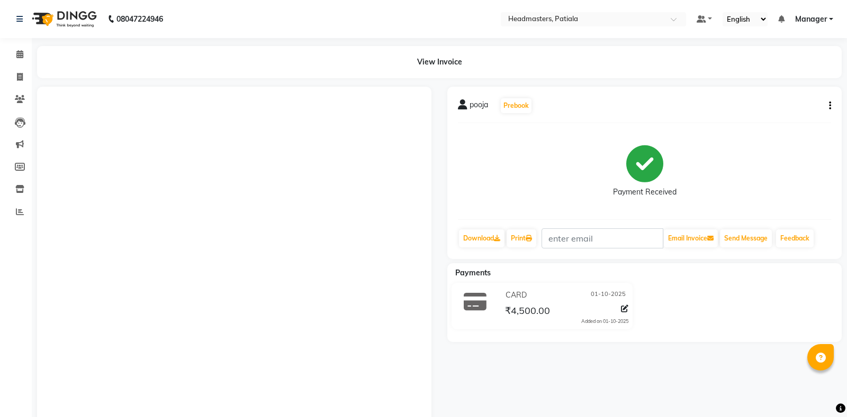  I want to click on button: Prebook, so click(516, 106).